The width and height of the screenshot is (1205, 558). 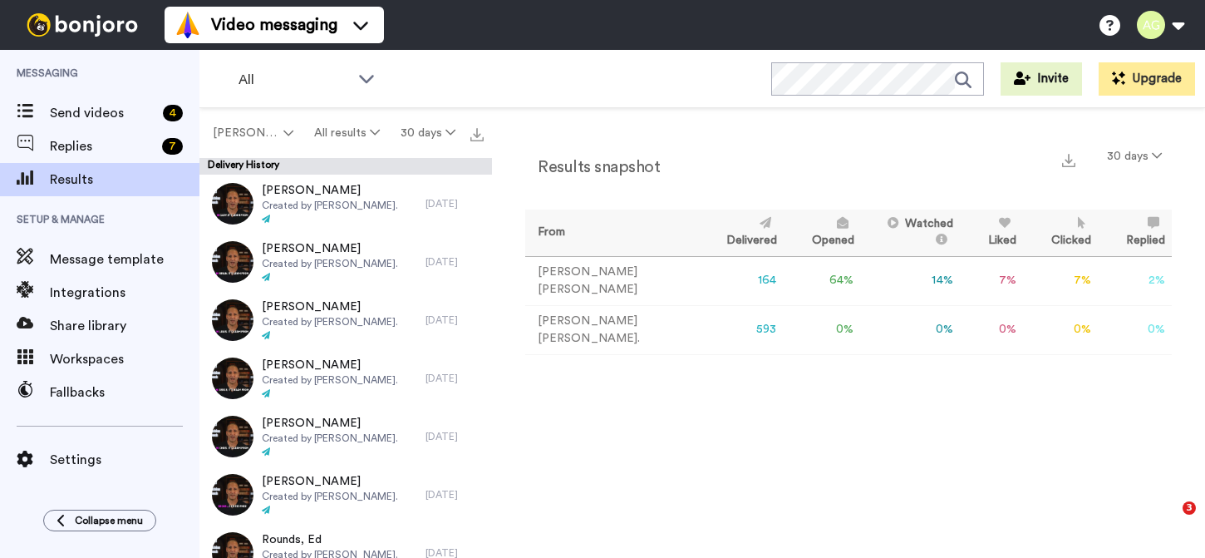 I want to click on th: Liked, so click(x=992, y=233).